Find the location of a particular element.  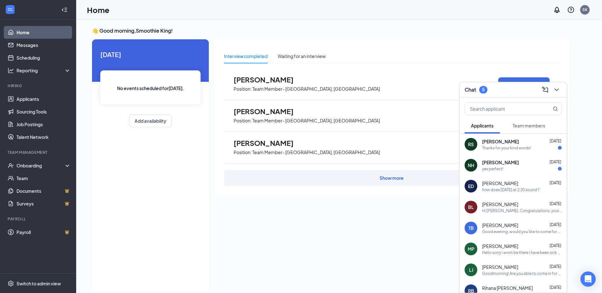

button: ChevronDown is located at coordinates (557, 90).